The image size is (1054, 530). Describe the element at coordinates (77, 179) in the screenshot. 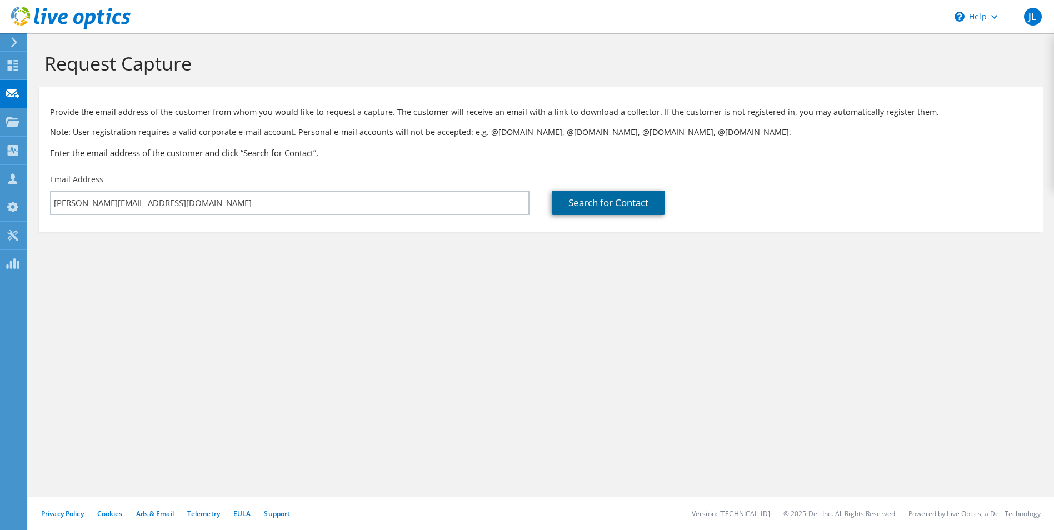

I see `label: Email Address` at that location.